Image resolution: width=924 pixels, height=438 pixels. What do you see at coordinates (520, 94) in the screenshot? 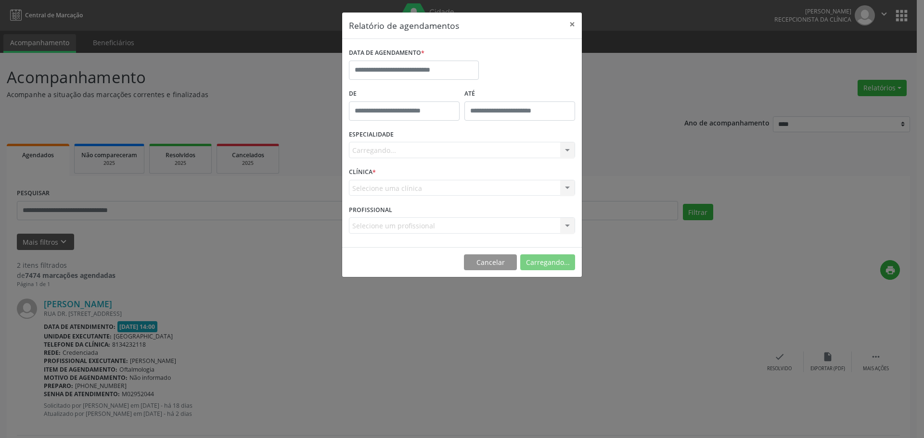
I see `label: ATÉ` at bounding box center [520, 94].